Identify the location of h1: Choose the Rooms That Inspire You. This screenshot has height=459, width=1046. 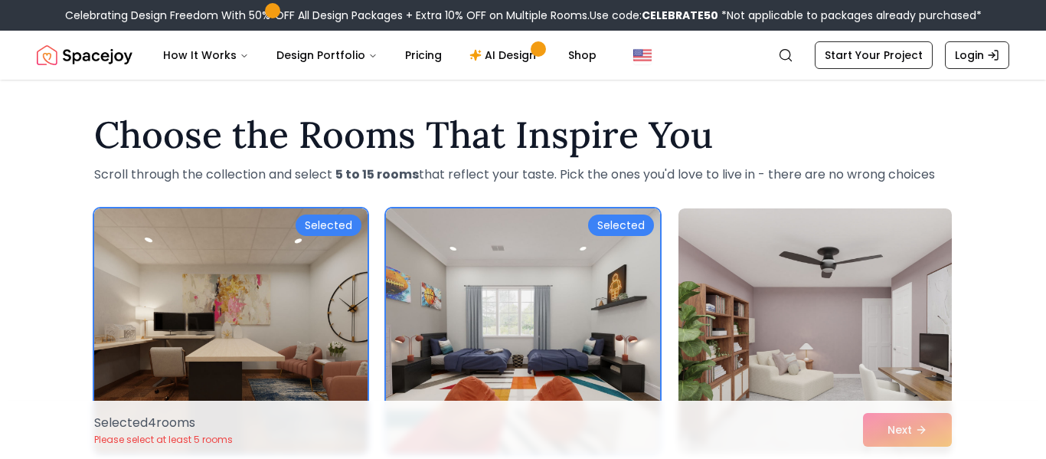
(523, 135).